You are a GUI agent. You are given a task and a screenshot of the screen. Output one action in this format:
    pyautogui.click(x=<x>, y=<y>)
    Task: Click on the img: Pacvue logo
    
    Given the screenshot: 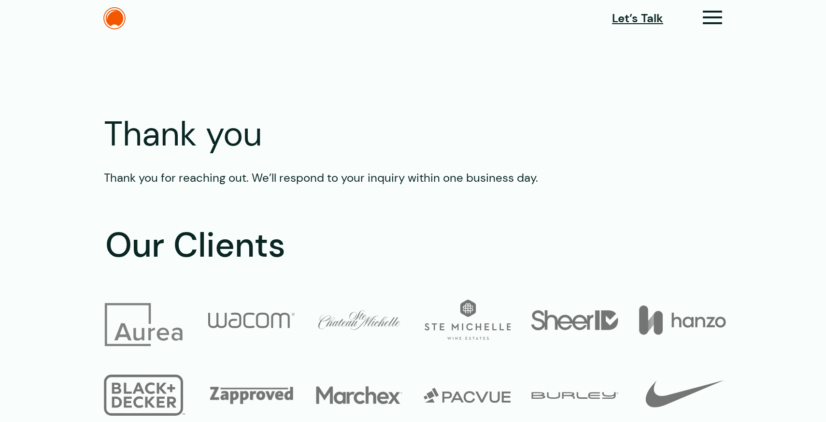 What is the action you would take?
    pyautogui.click(x=467, y=395)
    